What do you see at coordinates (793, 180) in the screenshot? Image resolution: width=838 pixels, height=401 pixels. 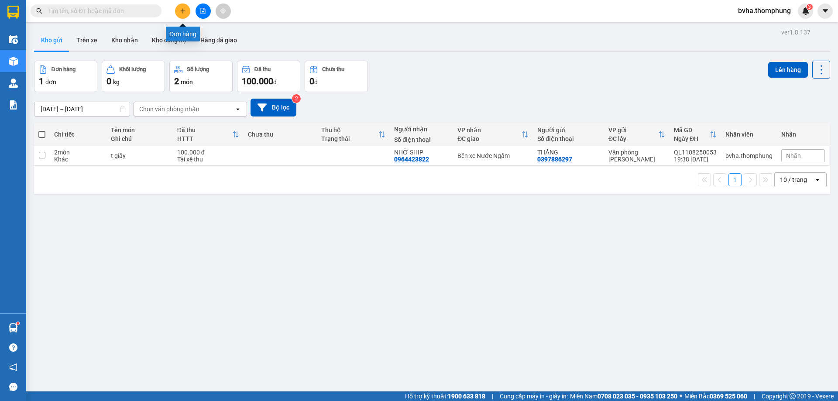 I see `div: 10 / trang` at bounding box center [793, 180].